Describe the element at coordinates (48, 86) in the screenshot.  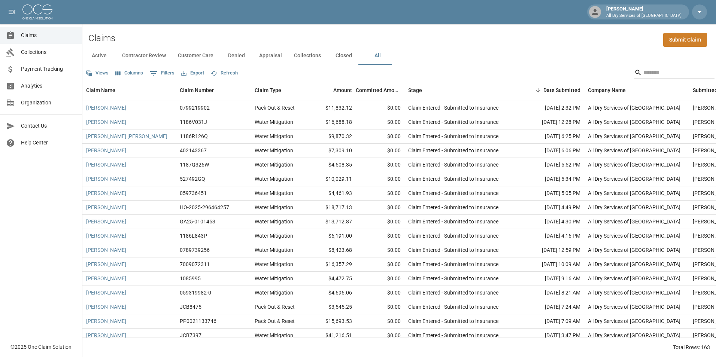
I see `span: Analytics` at that location.